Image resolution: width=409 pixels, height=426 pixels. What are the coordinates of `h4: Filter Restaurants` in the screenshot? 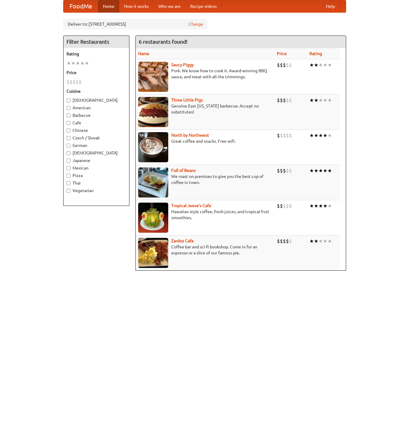 It's located at (96, 42).